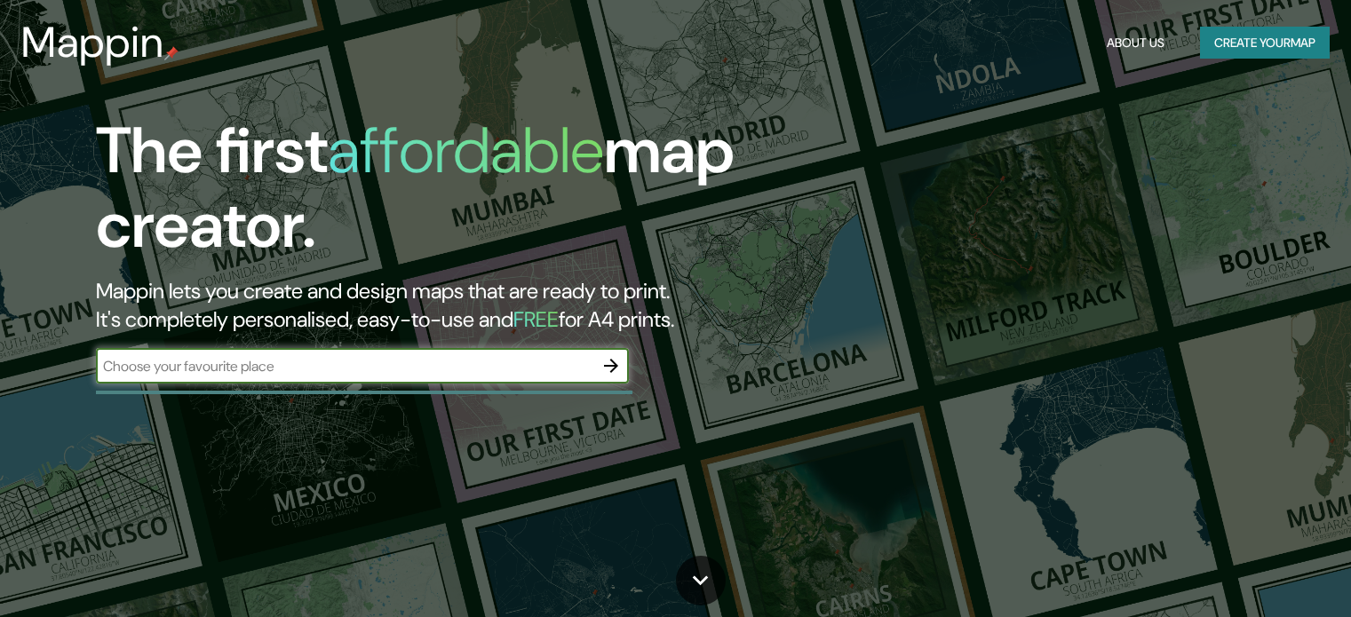 This screenshot has height=617, width=1351. I want to click on button: About Us, so click(1135, 43).